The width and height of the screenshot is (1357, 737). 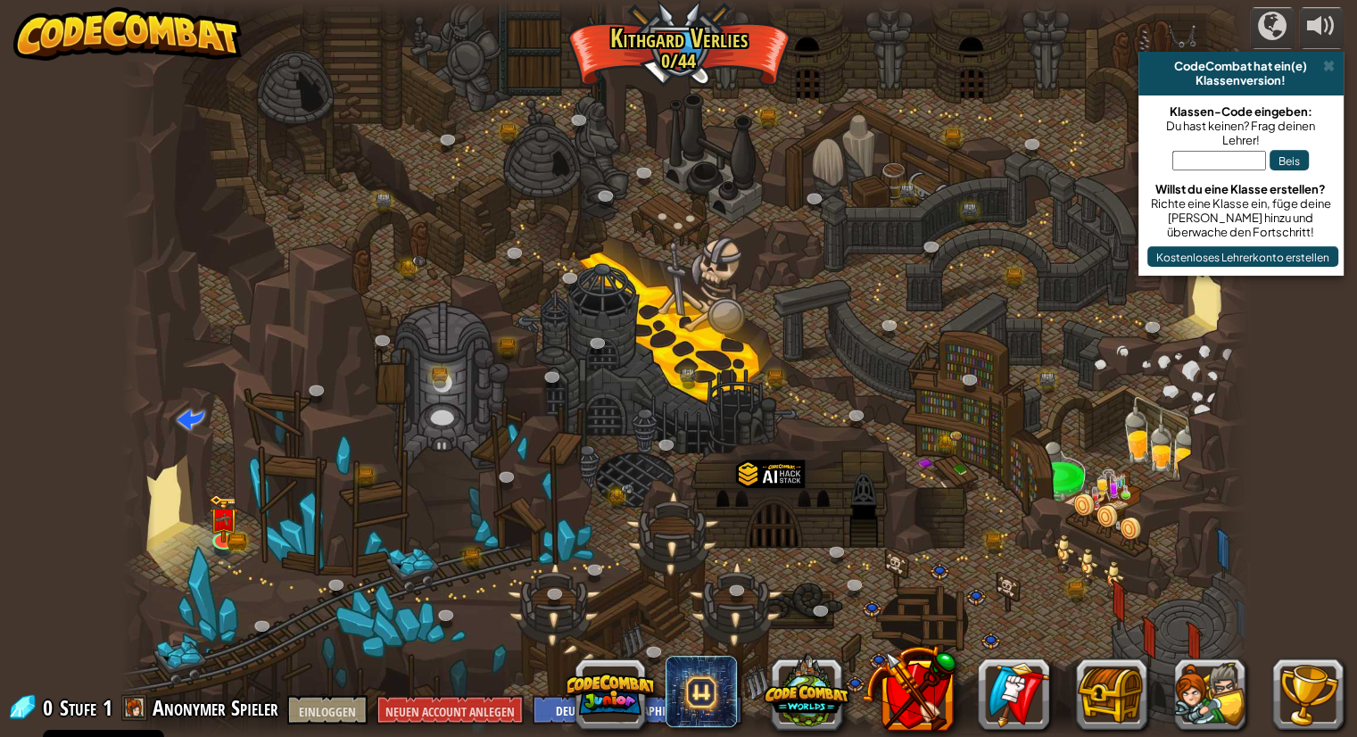 I want to click on font: 0, so click(x=47, y=708).